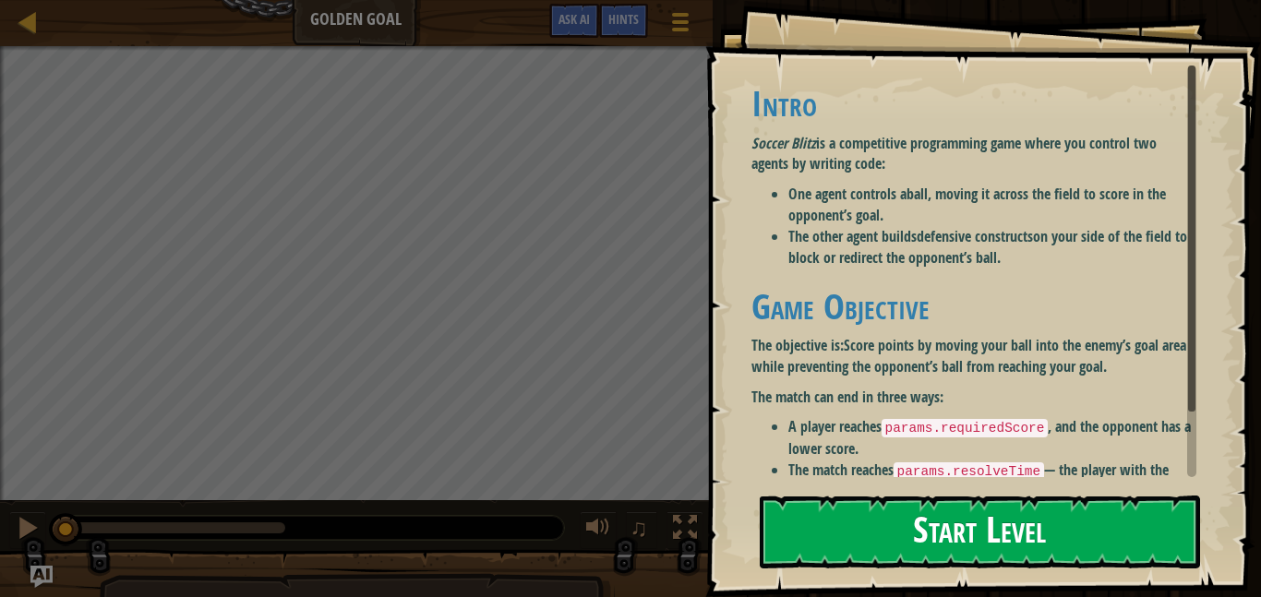 The image size is (1261, 597). I want to click on button: Toggle fullscreen, so click(685, 530).